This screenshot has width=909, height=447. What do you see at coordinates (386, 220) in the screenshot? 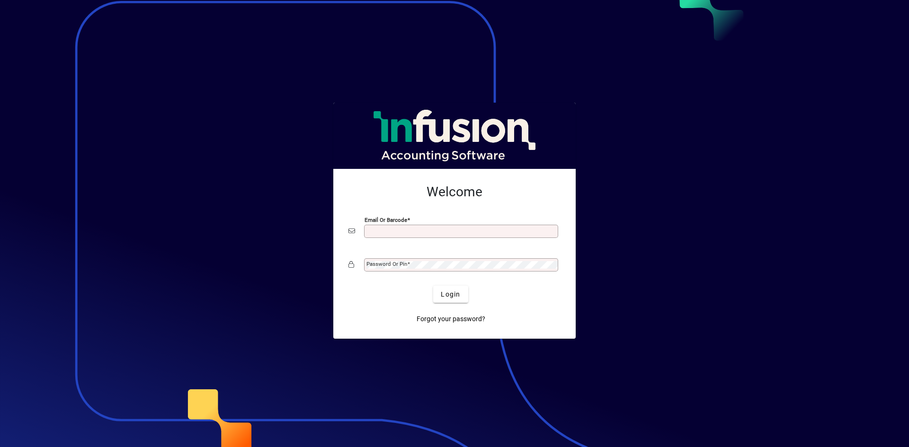
I see `mat-label: Email or Barcode` at bounding box center [386, 220].